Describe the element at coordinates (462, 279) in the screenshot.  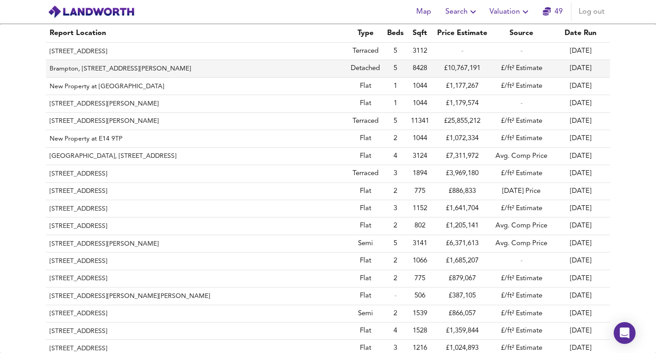
I see `td: £879,067` at that location.